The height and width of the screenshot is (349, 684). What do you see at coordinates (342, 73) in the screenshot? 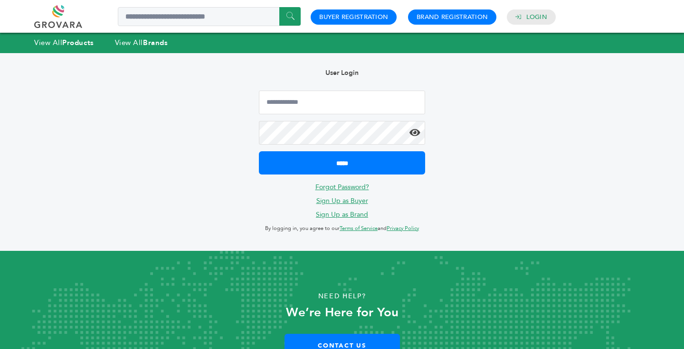
I see `b: User Login` at bounding box center [342, 73].